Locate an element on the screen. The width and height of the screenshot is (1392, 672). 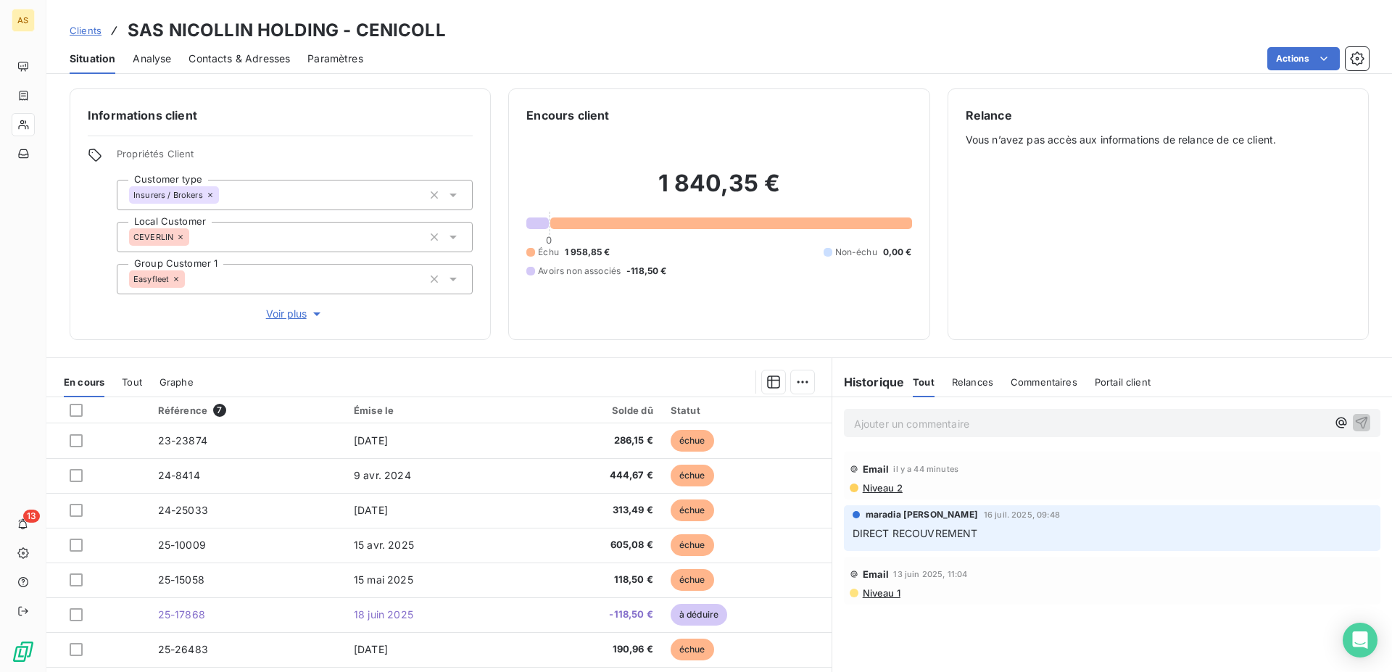
div: Vous n’avez pas accès aux informations de relance de ce client. is located at coordinates (1158, 214).